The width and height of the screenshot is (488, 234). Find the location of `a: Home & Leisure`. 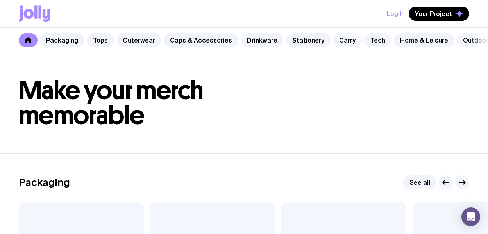

a: Home & Leisure is located at coordinates (424, 40).